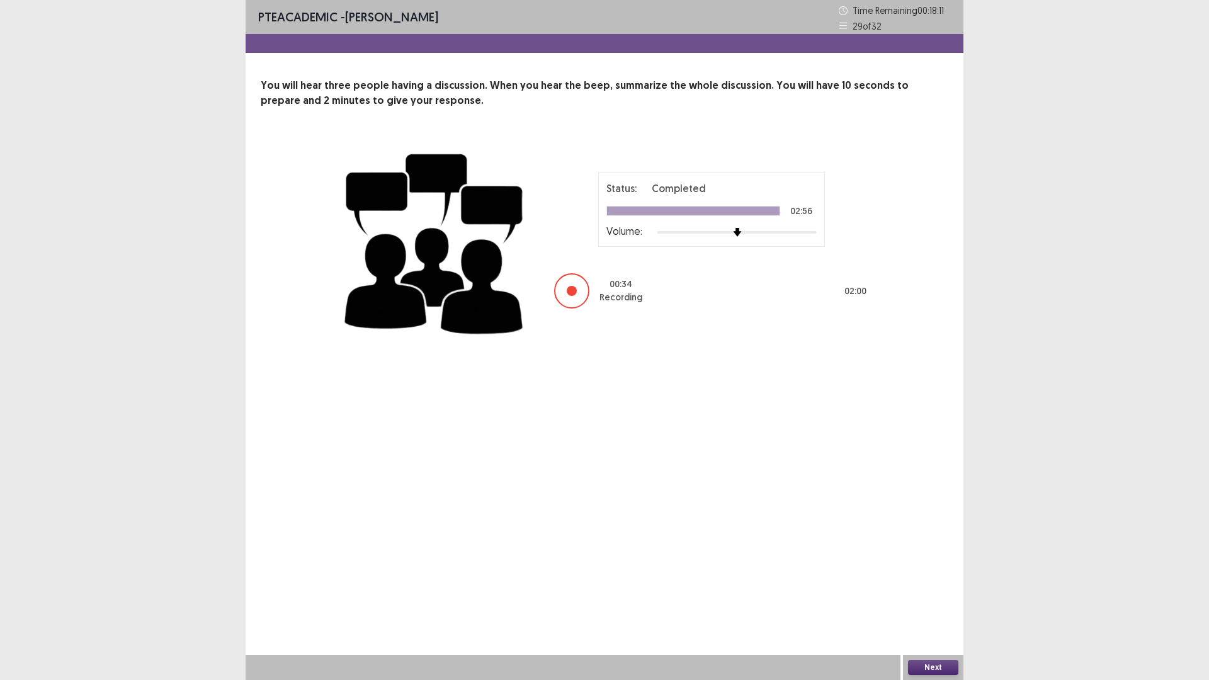 The width and height of the screenshot is (1209, 680). I want to click on p: 29 of 32, so click(867, 26).